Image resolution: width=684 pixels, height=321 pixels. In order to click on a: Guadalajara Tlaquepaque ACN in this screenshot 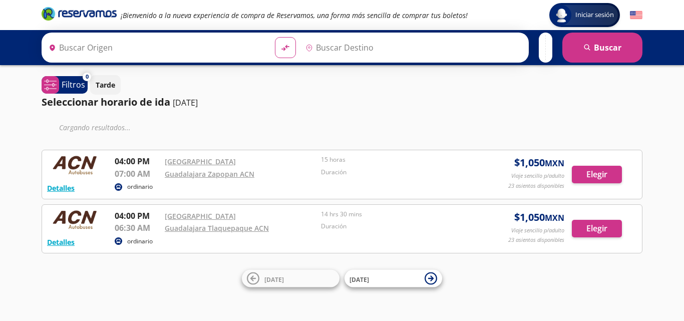, I will do `click(217, 228)`.